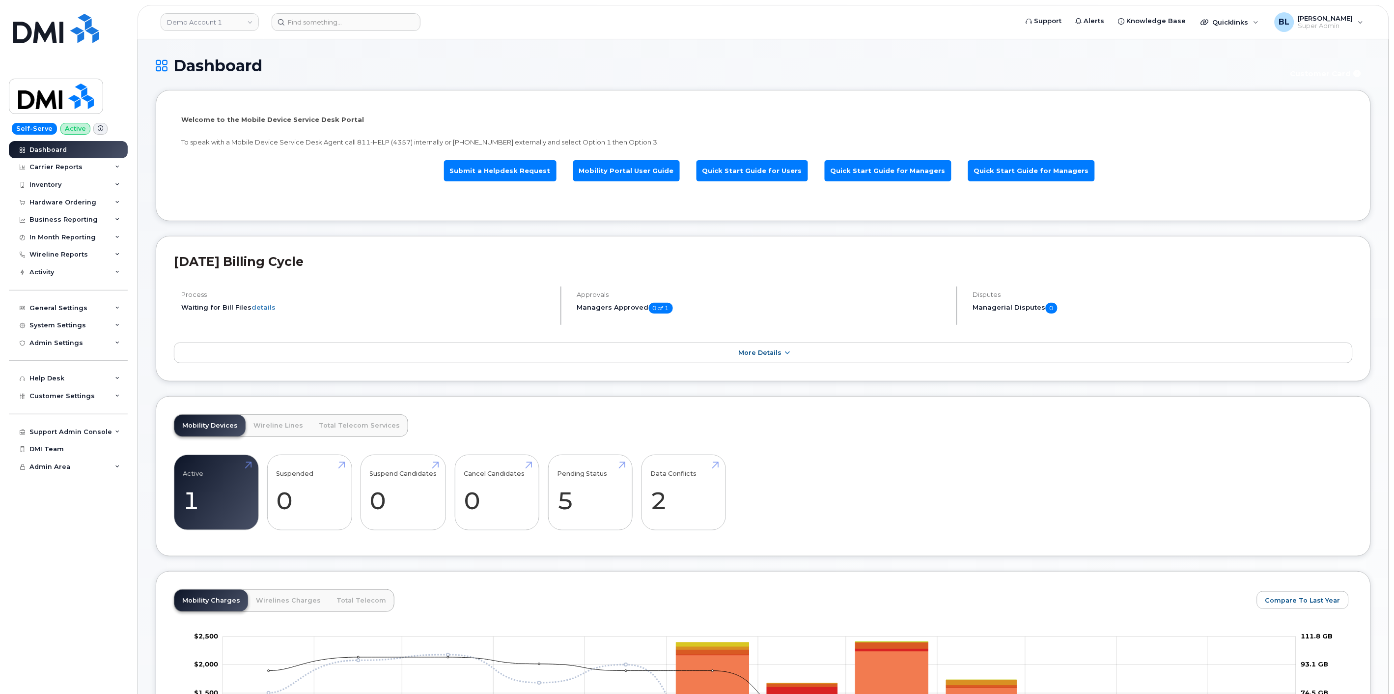  I want to click on li: Waiting for Bill Files, so click(366, 307).